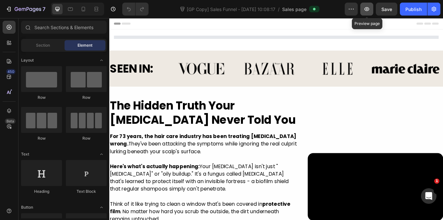 Image resolution: width=443 pixels, height=220 pixels. I want to click on input: Search Sections & Elements, so click(64, 27).